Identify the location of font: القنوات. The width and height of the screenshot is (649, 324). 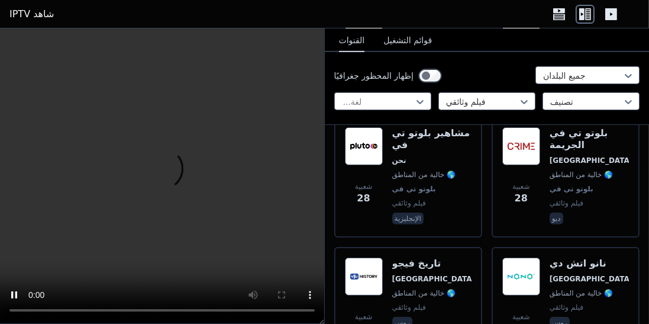
(352, 40).